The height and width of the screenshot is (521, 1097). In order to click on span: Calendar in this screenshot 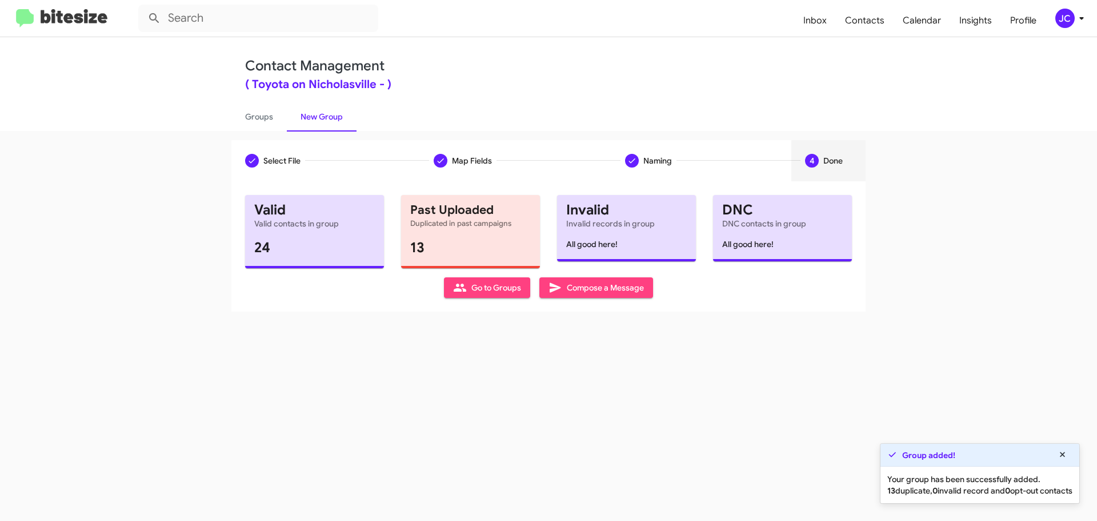, I will do `click(922, 21)`.